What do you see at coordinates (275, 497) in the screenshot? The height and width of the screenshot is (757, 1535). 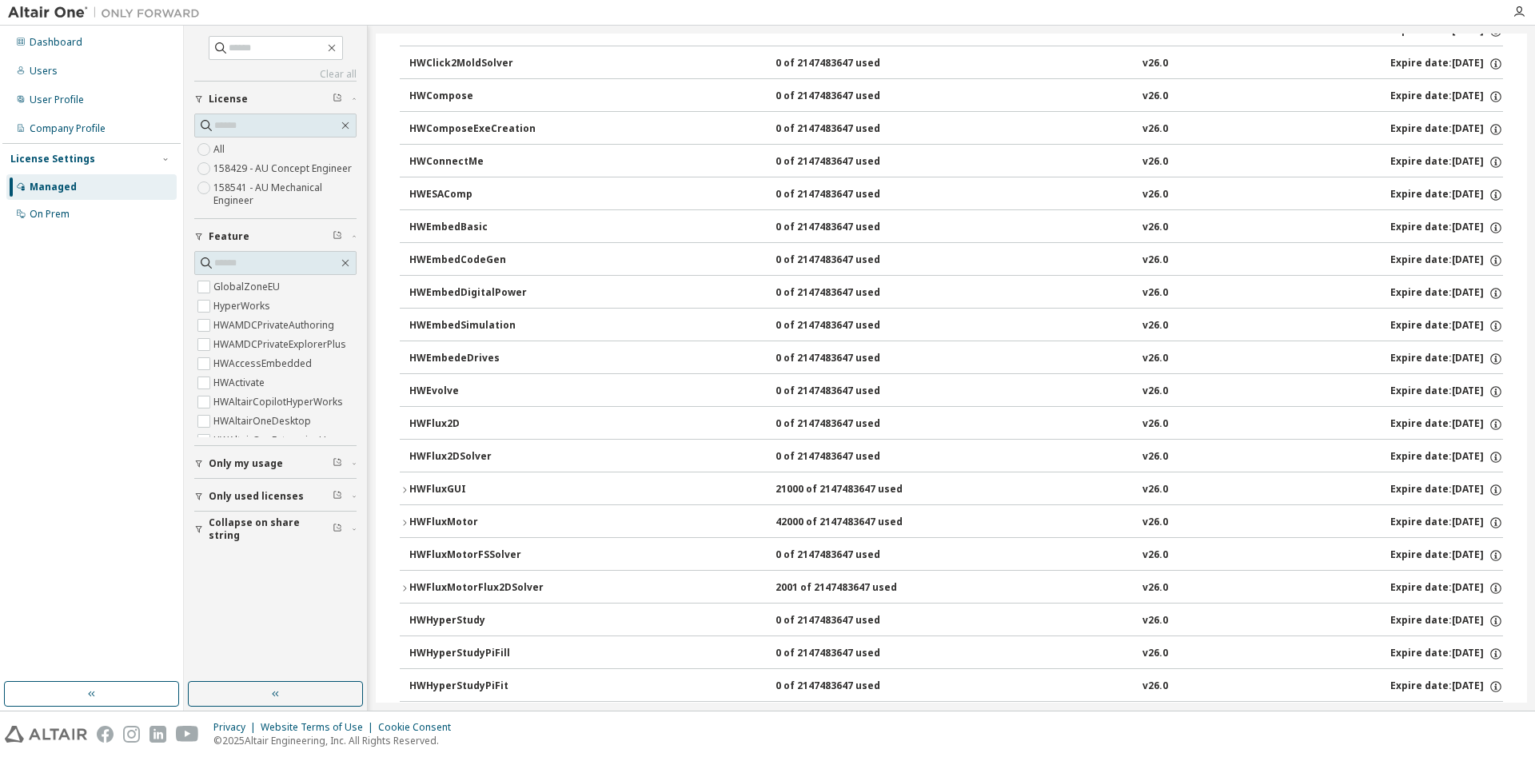 I see `button: Only used licenses` at bounding box center [275, 497].